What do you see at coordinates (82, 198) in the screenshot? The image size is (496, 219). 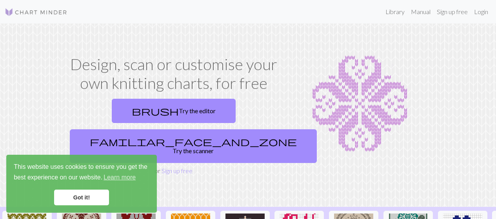 I see `a: dismiss cookie message` at bounding box center [82, 198].